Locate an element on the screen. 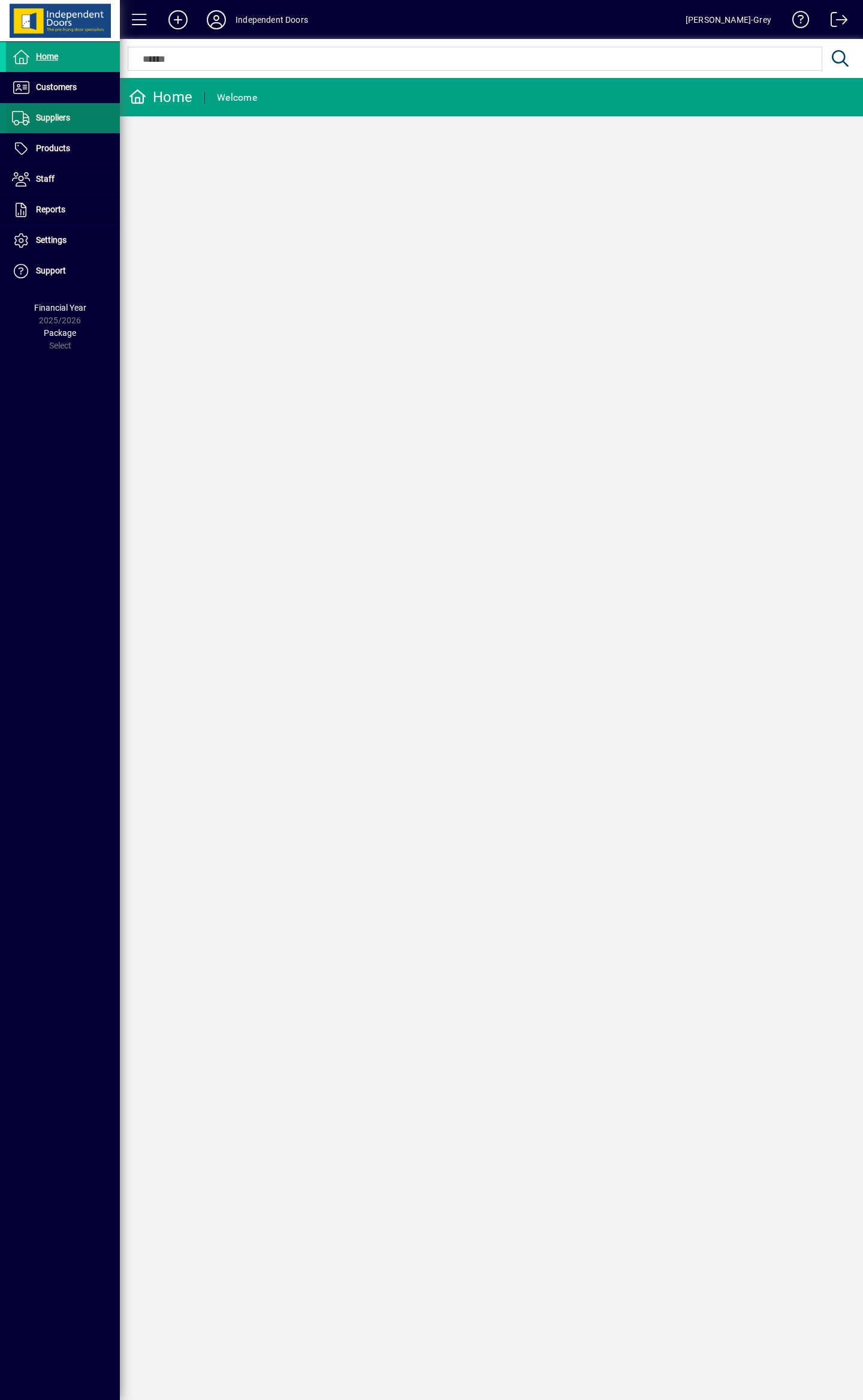 This screenshot has height=1400, width=863. span: Support is located at coordinates (51, 270).